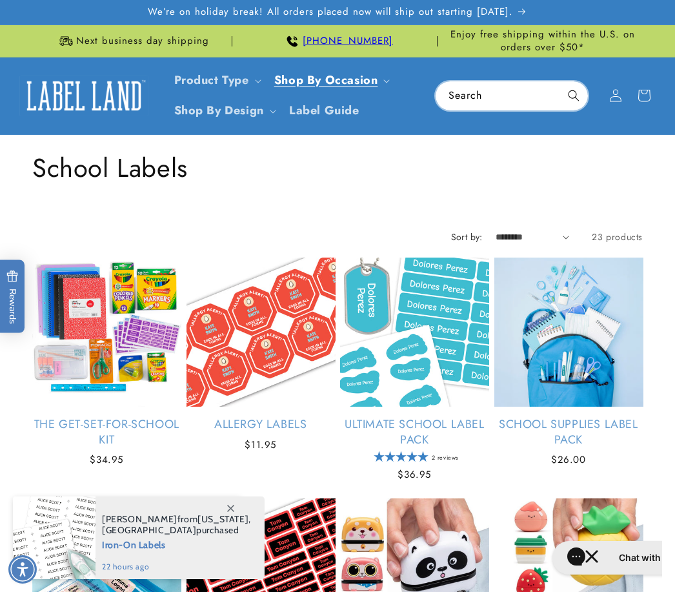  Describe the element at coordinates (261, 424) in the screenshot. I see `a: Allergy Labels` at that location.